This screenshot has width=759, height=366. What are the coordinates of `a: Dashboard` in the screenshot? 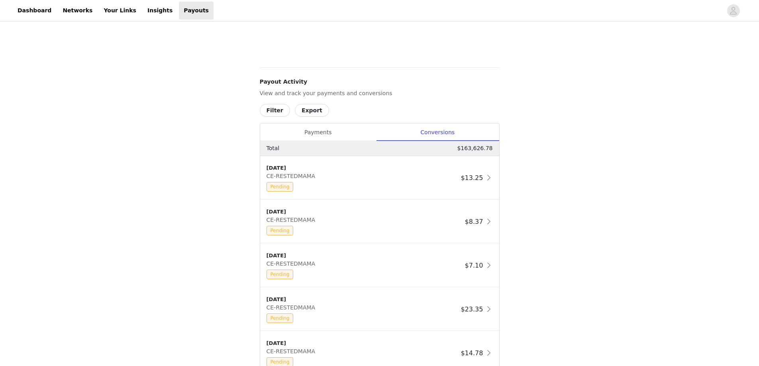 It's located at (34, 10).